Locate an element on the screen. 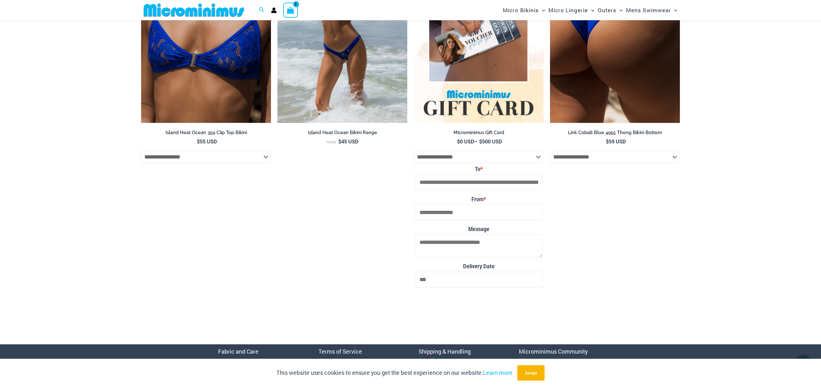  a: OutersMenu ToggleMenu Toggle is located at coordinates (610, 10).